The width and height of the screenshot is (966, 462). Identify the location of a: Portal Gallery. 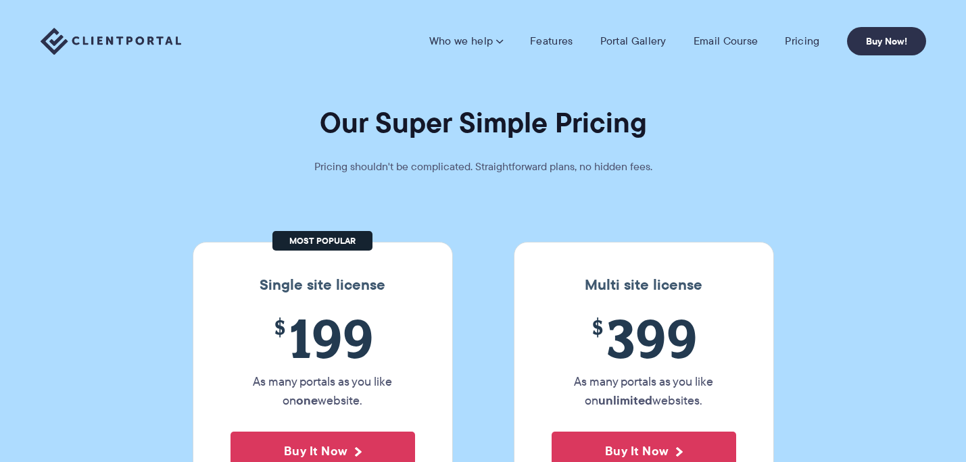
(633, 41).